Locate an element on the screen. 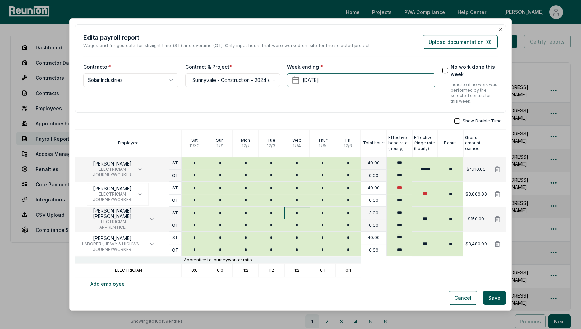 Image resolution: width=581 pixels, height=329 pixels. p: Bonus is located at coordinates (450, 143).